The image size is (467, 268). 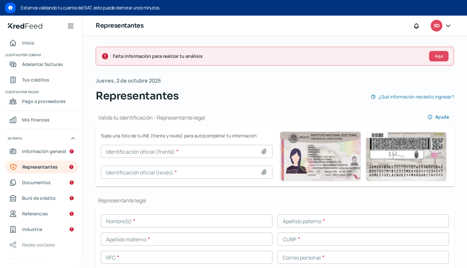 What do you see at coordinates (41, 55) in the screenshot?
I see `span: Cuentas por cobrar` at bounding box center [41, 55].